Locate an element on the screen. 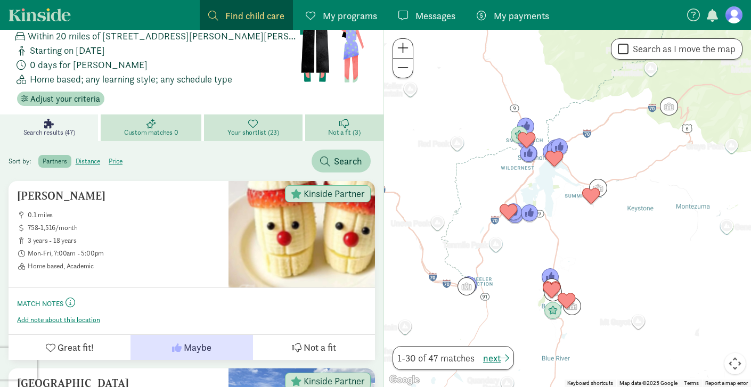  span: 0.1 miles is located at coordinates (124, 215).